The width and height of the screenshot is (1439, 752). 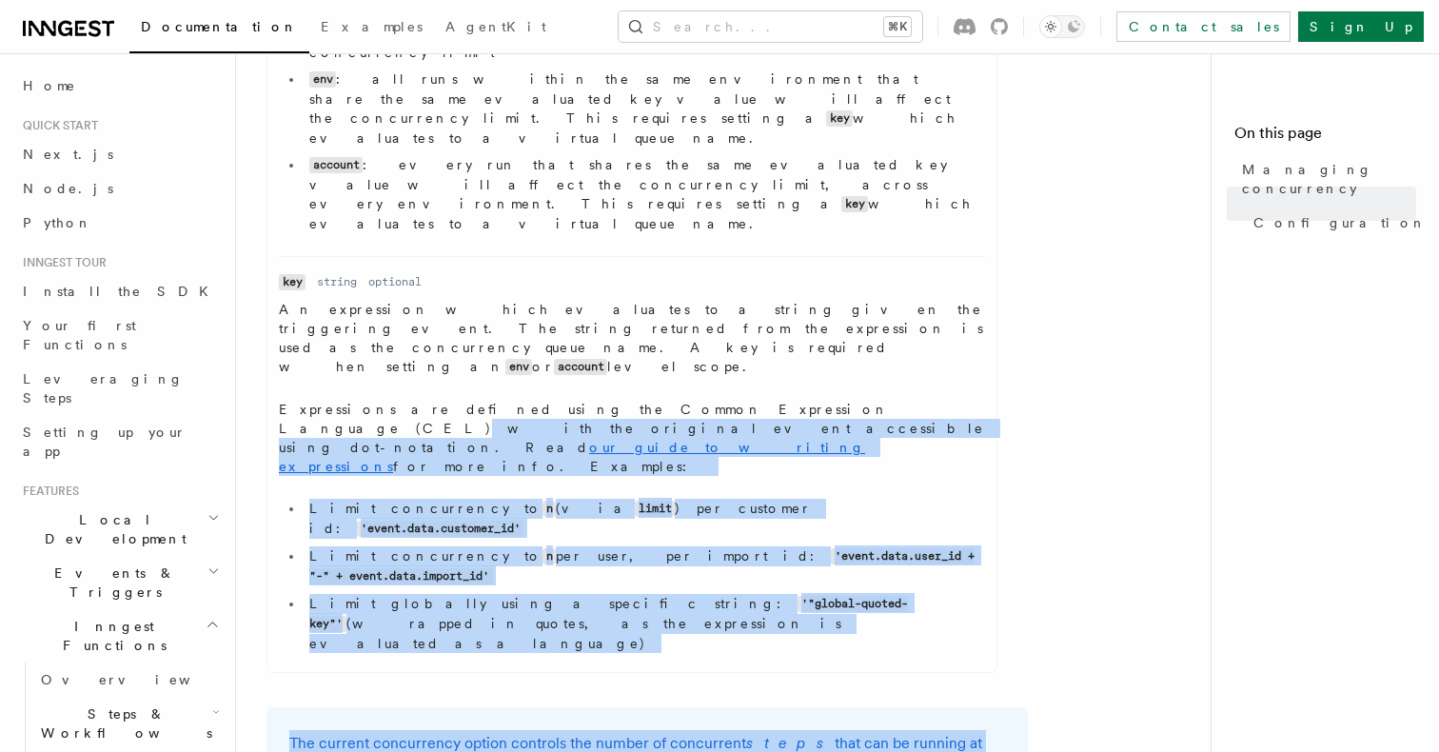 I want to click on kbd: ⌘K, so click(x=898, y=27).